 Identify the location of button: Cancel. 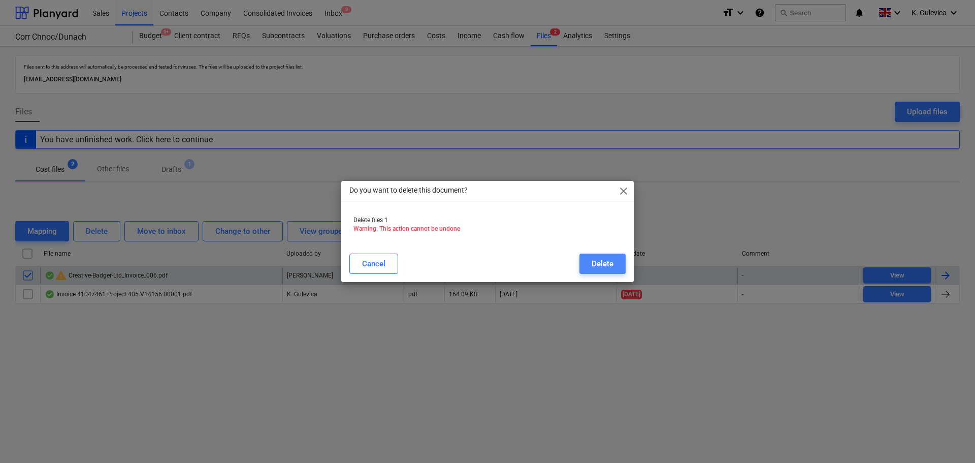
(374, 264).